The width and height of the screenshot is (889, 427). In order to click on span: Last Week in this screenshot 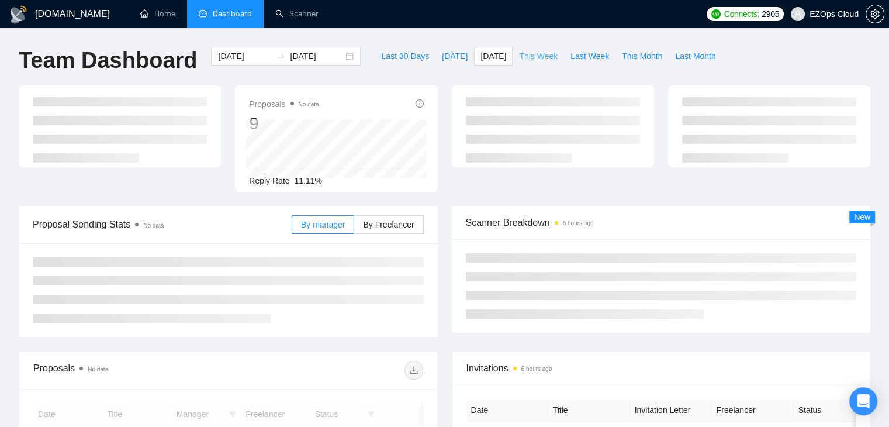, I will do `click(590, 56)`.